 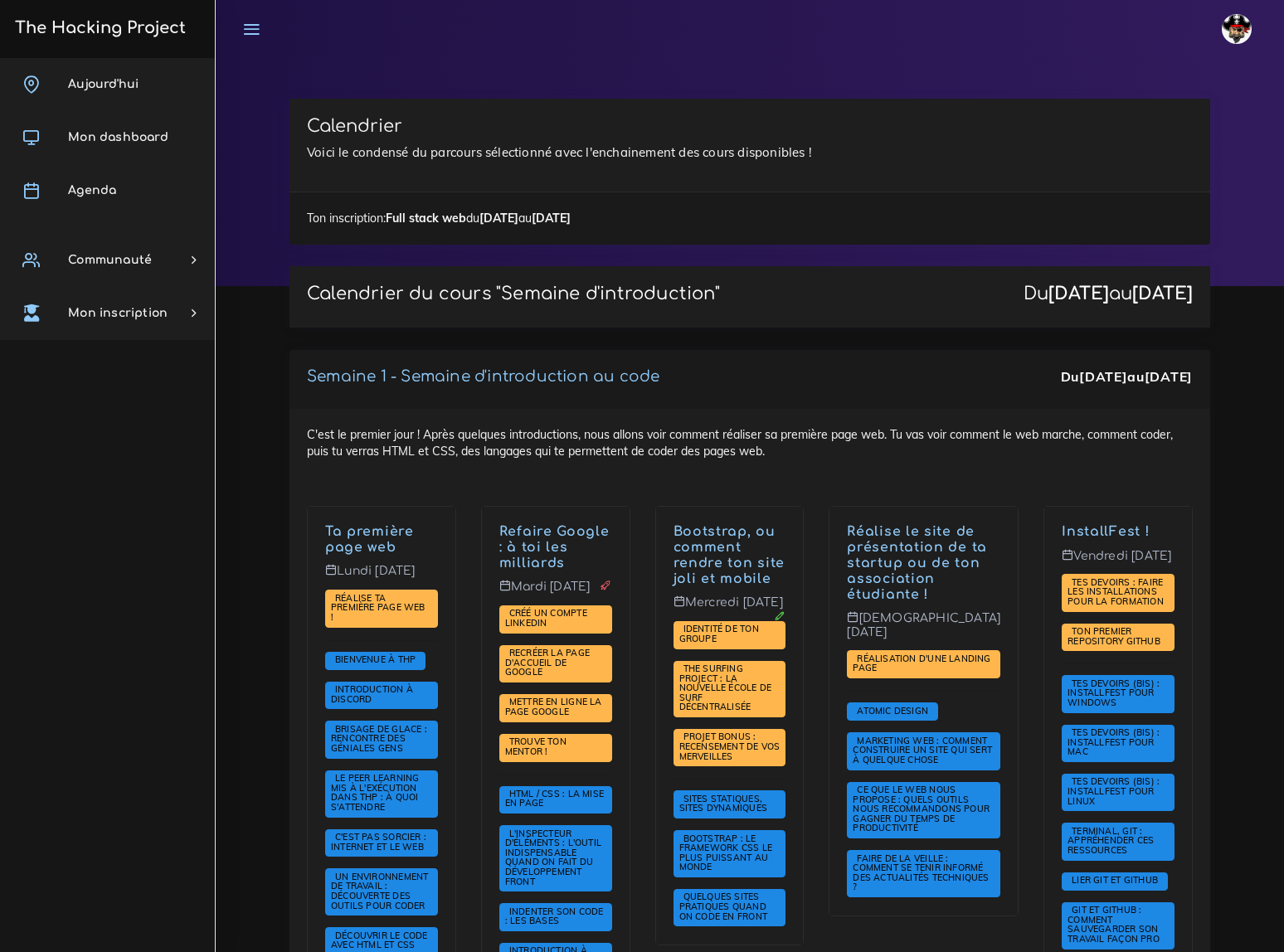 I want to click on a: Découvrir le code avec HTML et CSS, so click(x=379, y=941).